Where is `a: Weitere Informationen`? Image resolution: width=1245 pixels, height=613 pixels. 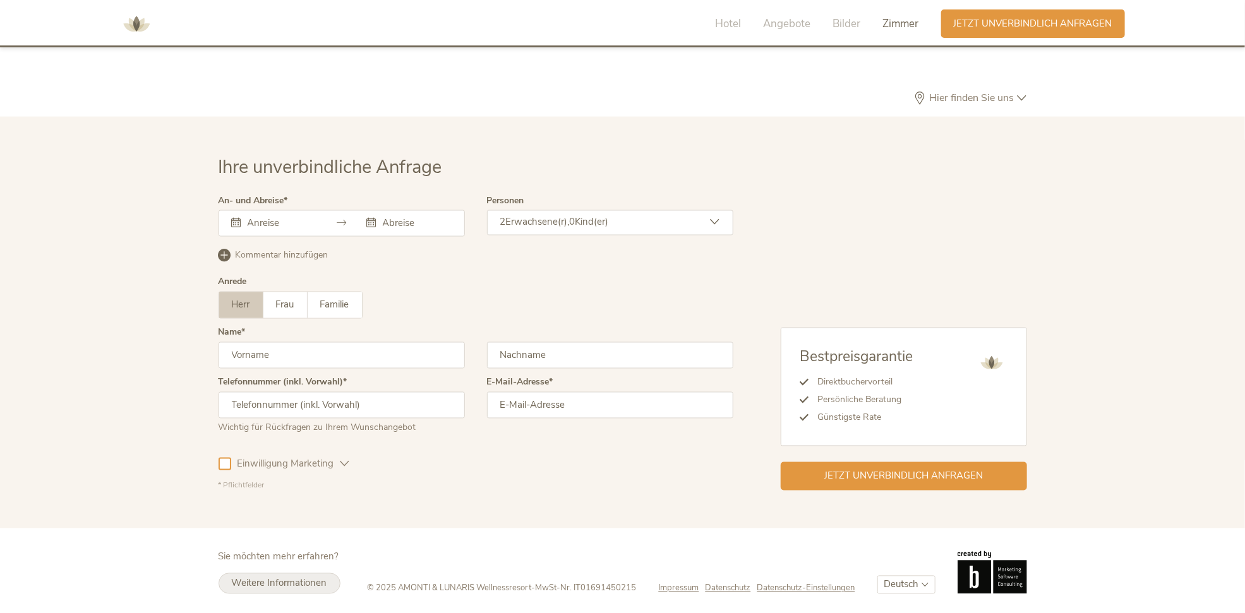
a: Weitere Informationen is located at coordinates (279, 583).